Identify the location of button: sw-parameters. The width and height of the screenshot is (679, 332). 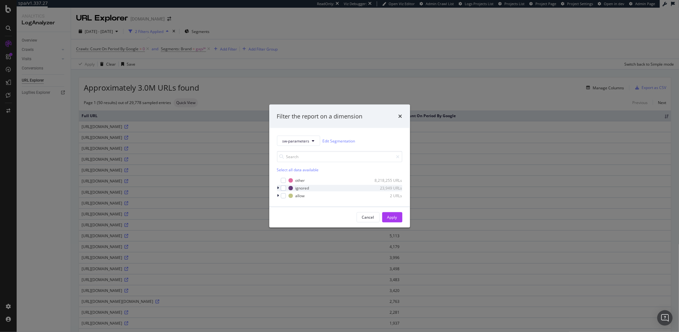
(299, 141).